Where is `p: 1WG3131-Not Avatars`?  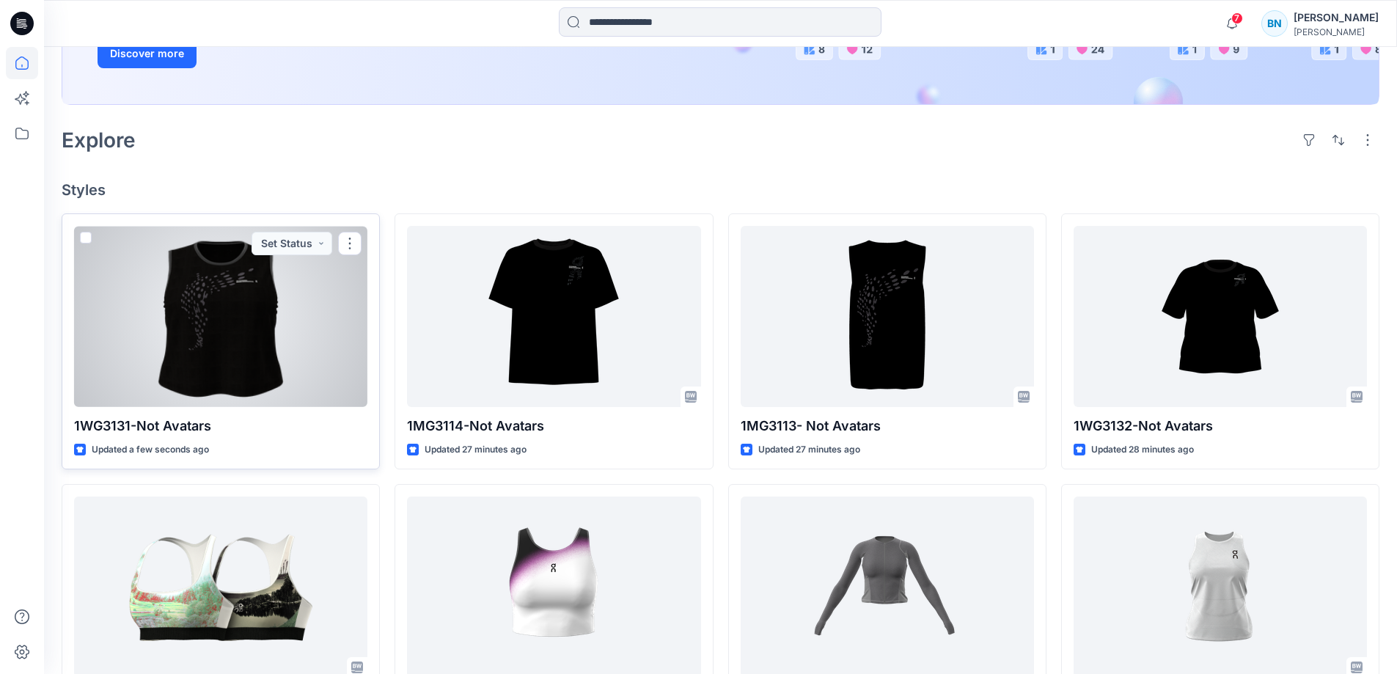 p: 1WG3131-Not Avatars is located at coordinates (221, 426).